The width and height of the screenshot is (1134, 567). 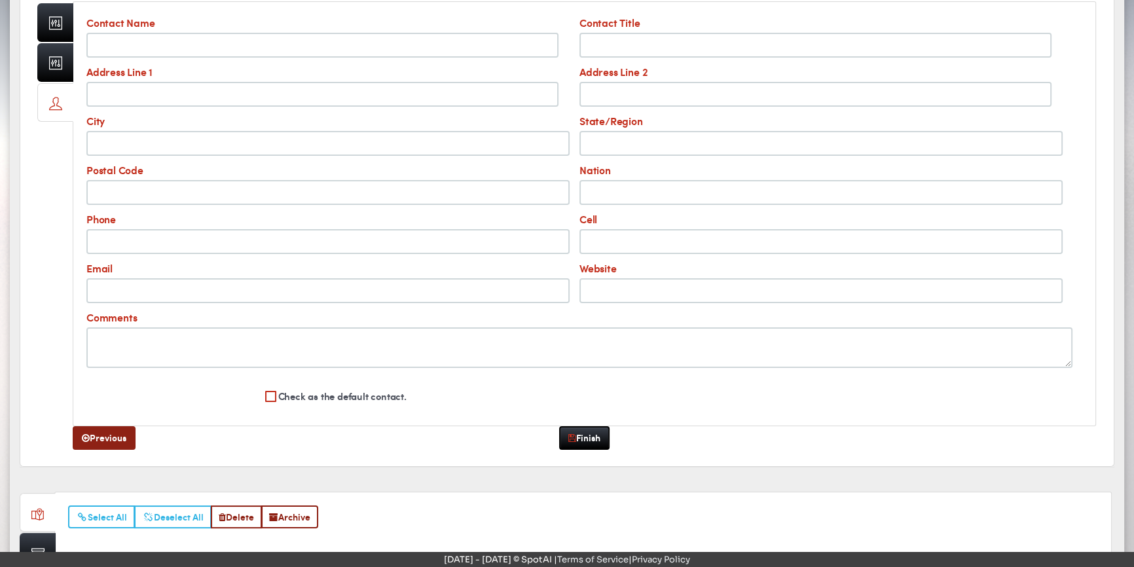 What do you see at coordinates (102, 517) in the screenshot?
I see `button: Select All` at bounding box center [102, 517].